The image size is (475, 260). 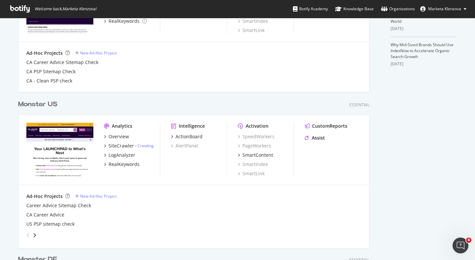 I want to click on div: SmartContent, so click(x=258, y=155).